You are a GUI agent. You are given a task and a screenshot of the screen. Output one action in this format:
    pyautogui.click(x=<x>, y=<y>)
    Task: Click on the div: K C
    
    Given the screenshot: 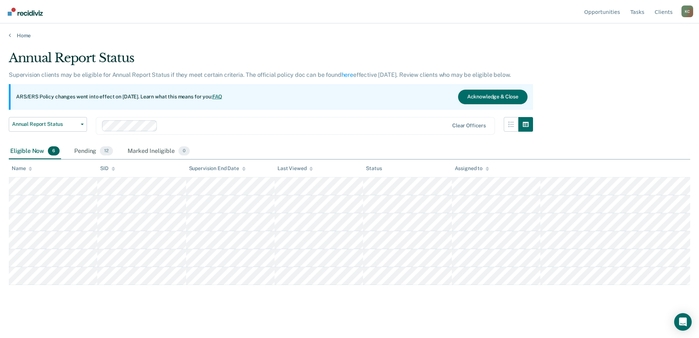 What is the action you would take?
    pyautogui.click(x=688, y=11)
    